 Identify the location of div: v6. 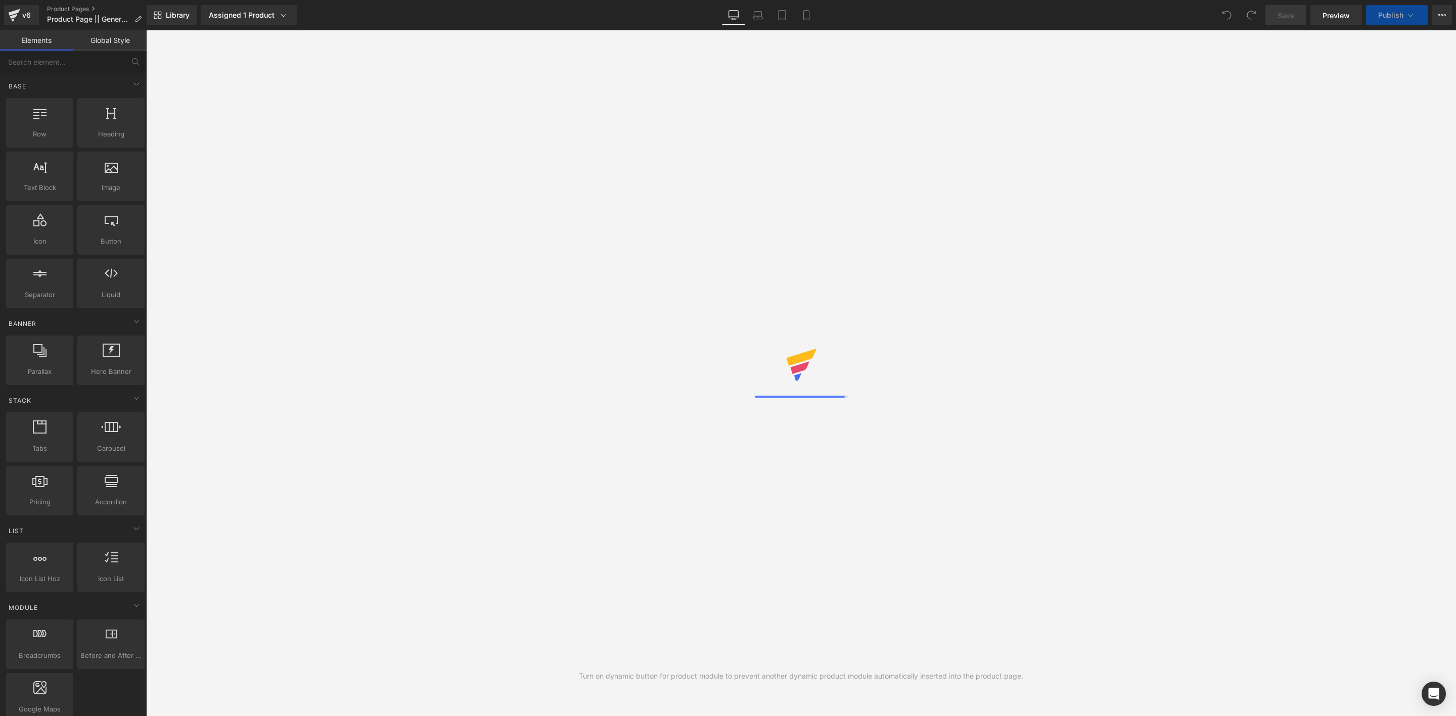
(26, 15).